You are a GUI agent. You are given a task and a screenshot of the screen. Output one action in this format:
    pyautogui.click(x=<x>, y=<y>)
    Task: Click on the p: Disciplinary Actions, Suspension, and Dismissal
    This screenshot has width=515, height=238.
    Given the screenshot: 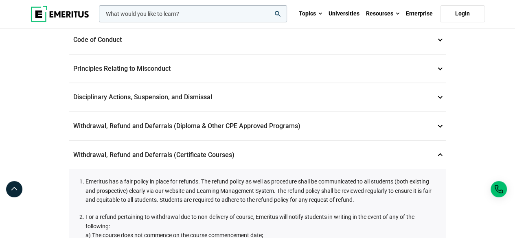 What is the action you would take?
    pyautogui.click(x=257, y=97)
    